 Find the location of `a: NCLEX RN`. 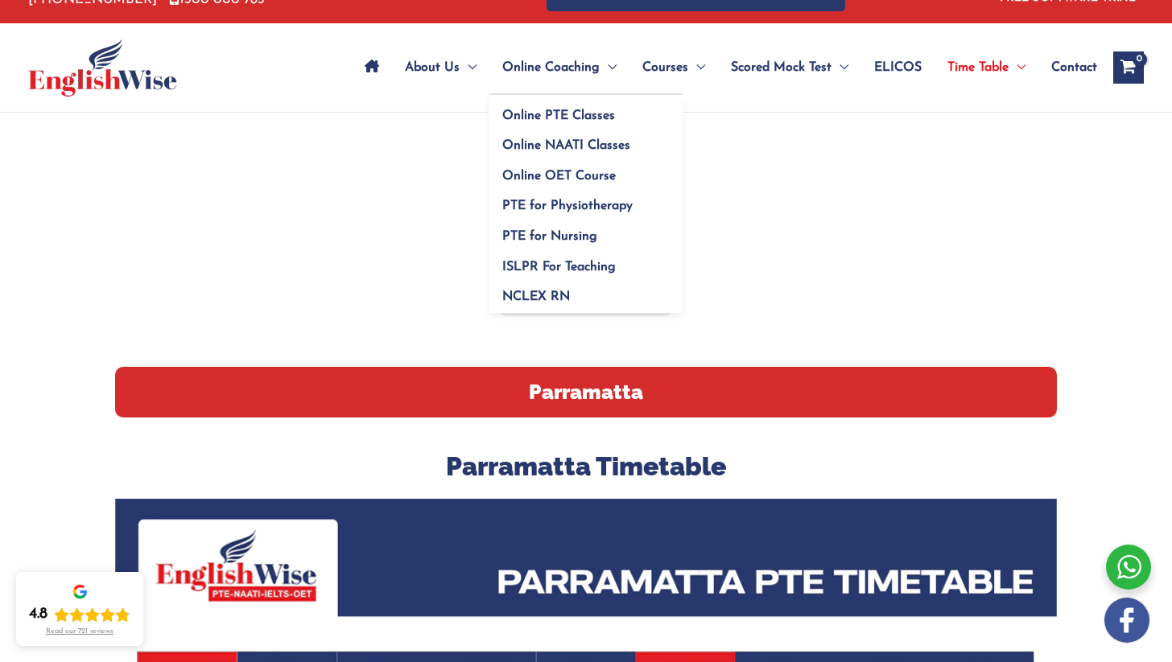

a: NCLEX RN is located at coordinates (586, 295).